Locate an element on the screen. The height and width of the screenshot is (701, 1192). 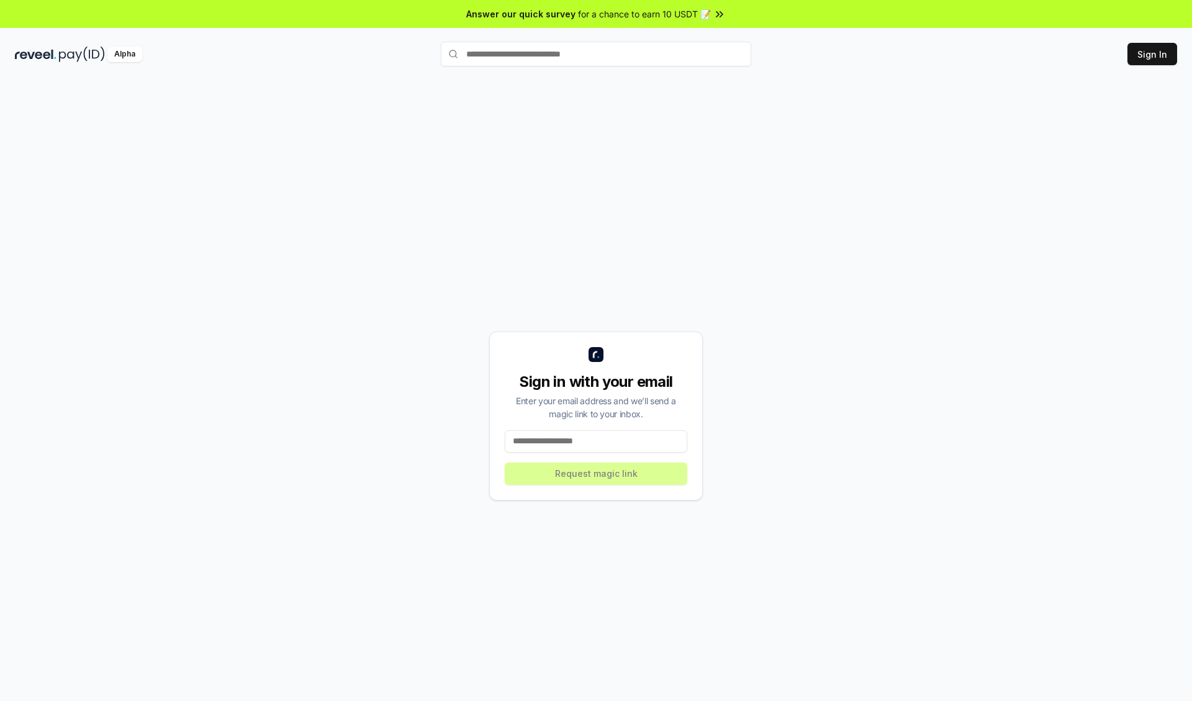
button: Sign In is located at coordinates (1152, 54).